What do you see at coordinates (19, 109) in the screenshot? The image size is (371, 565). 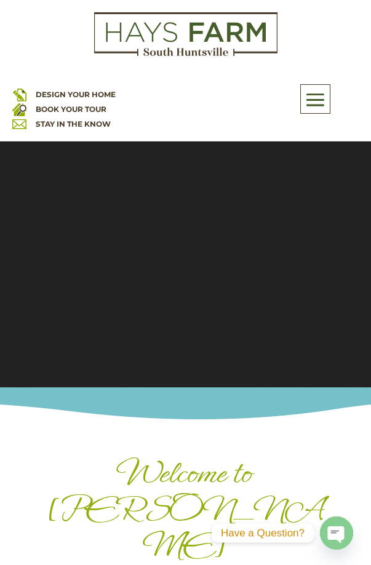 I see `img: book your home tour` at bounding box center [19, 109].